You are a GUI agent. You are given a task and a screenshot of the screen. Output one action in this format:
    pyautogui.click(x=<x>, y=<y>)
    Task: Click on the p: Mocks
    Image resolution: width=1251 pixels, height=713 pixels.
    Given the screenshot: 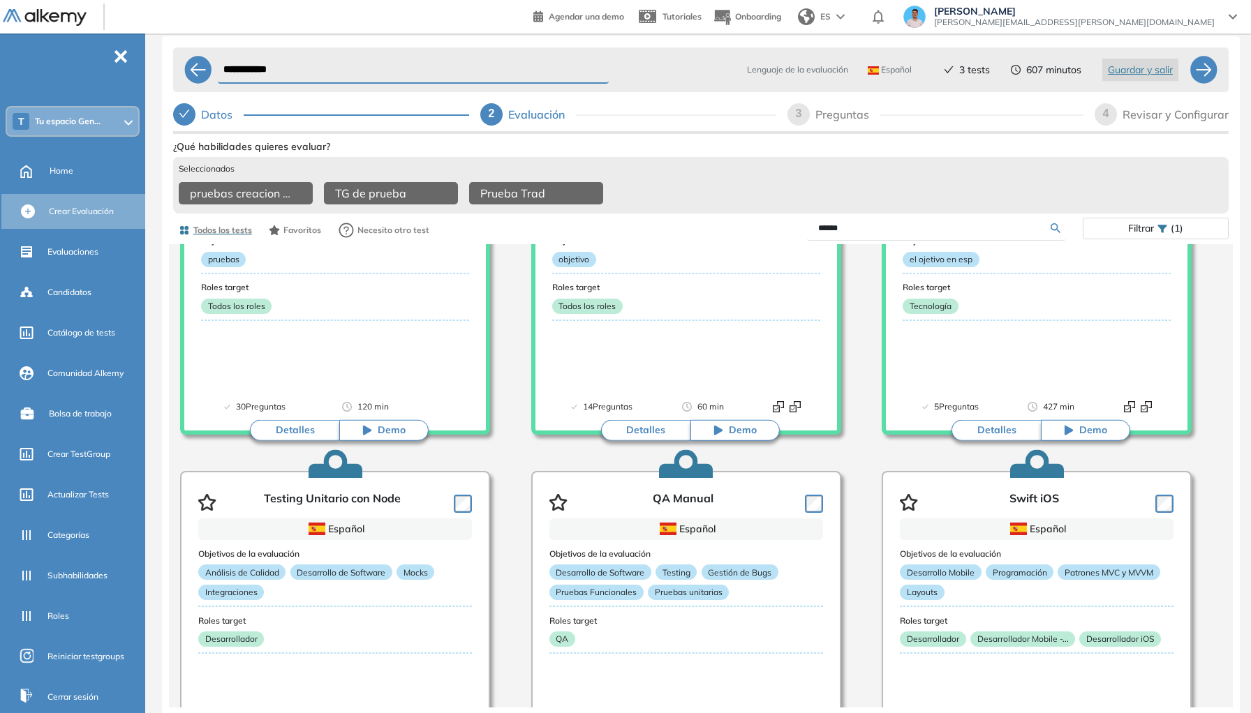 What is the action you would take?
    pyautogui.click(x=415, y=572)
    